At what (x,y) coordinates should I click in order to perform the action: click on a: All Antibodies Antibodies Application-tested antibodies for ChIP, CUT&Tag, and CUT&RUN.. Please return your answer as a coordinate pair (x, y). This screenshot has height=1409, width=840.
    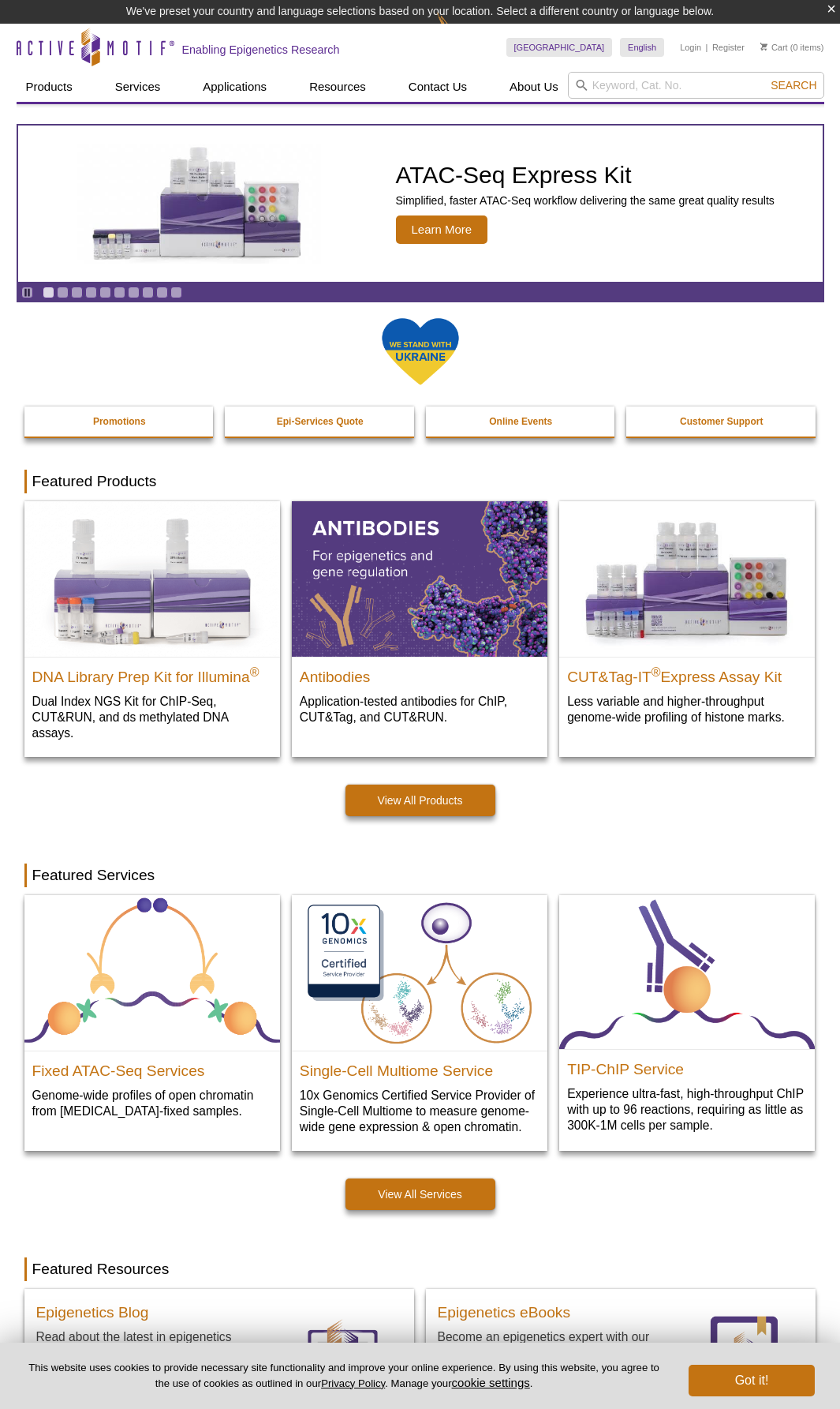
    Looking at the image, I should click on (420, 621).